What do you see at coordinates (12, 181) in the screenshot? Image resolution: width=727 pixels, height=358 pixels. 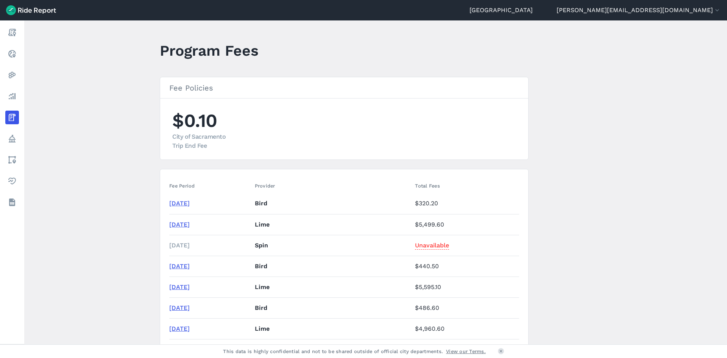 I see `a: Health` at bounding box center [12, 181].